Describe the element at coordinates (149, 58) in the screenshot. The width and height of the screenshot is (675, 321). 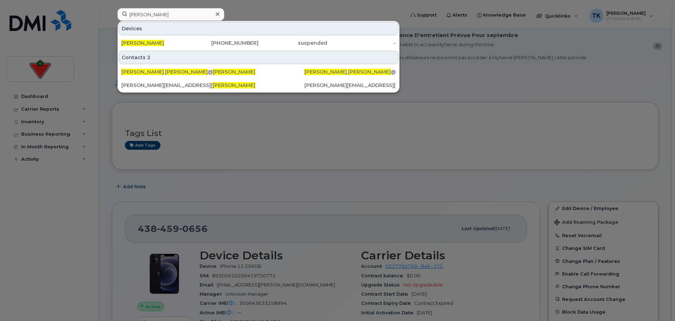
I see `span: 2` at that location.